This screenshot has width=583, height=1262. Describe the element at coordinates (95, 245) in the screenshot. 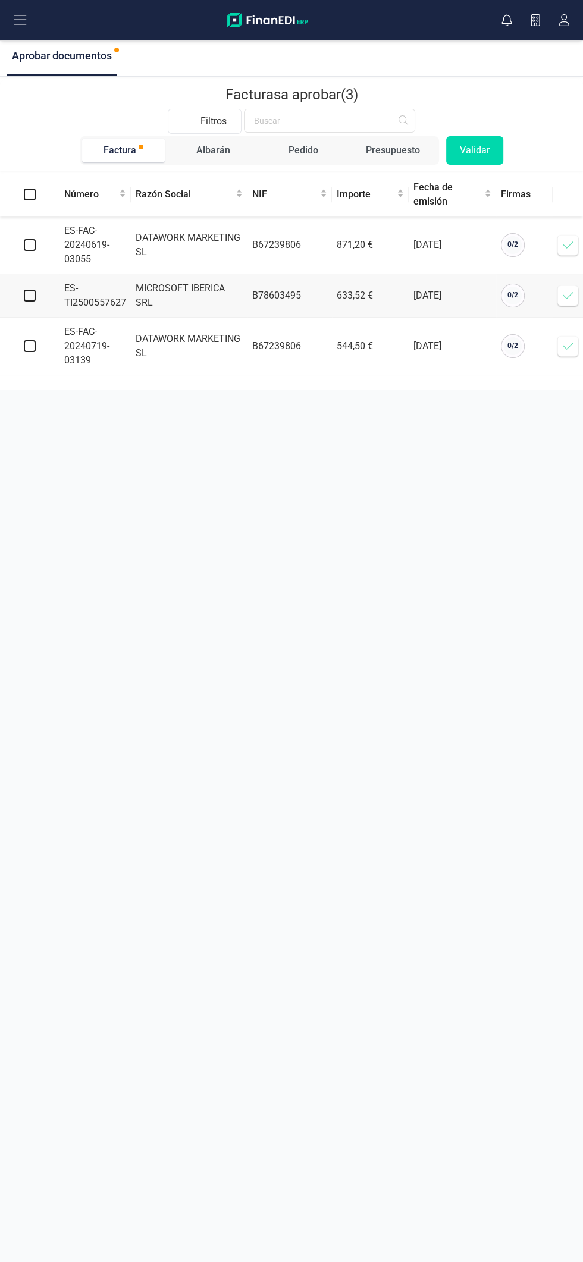

I see `td: ES-FAC-20240619-03055` at that location.